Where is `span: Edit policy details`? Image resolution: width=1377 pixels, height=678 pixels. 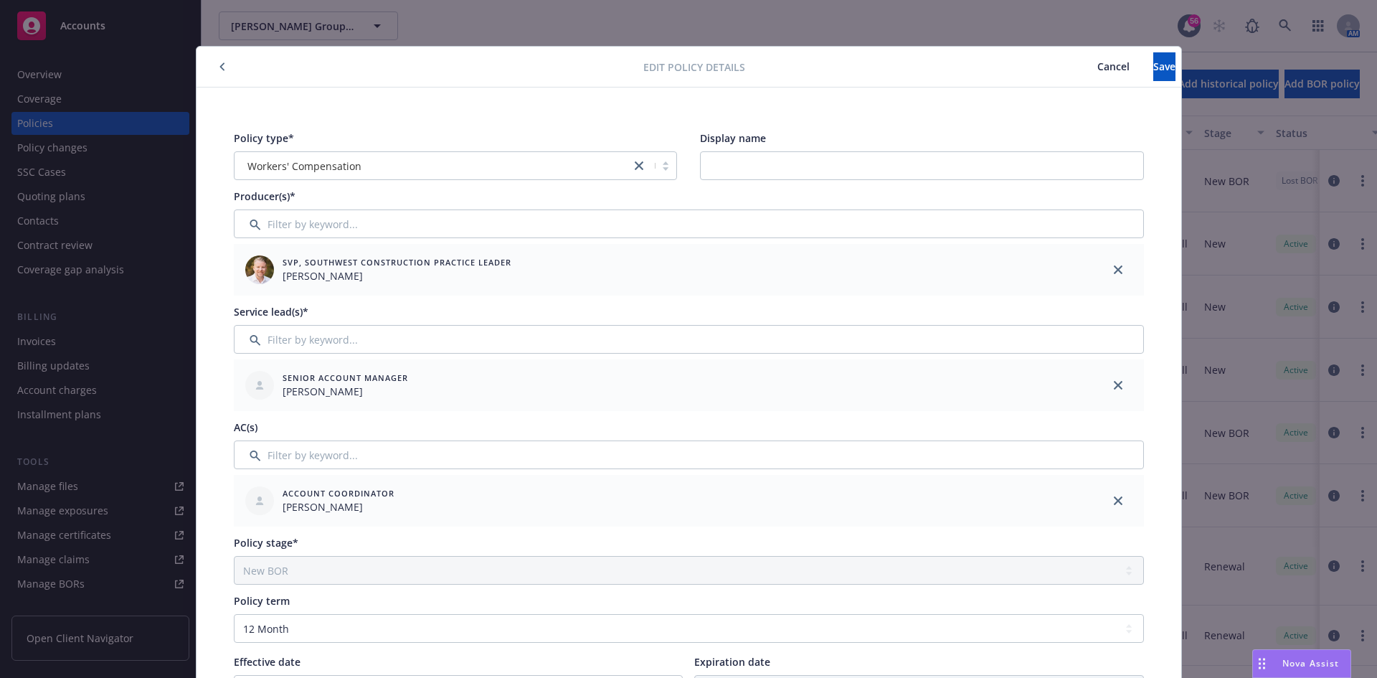 span: Edit policy details is located at coordinates (694, 67).